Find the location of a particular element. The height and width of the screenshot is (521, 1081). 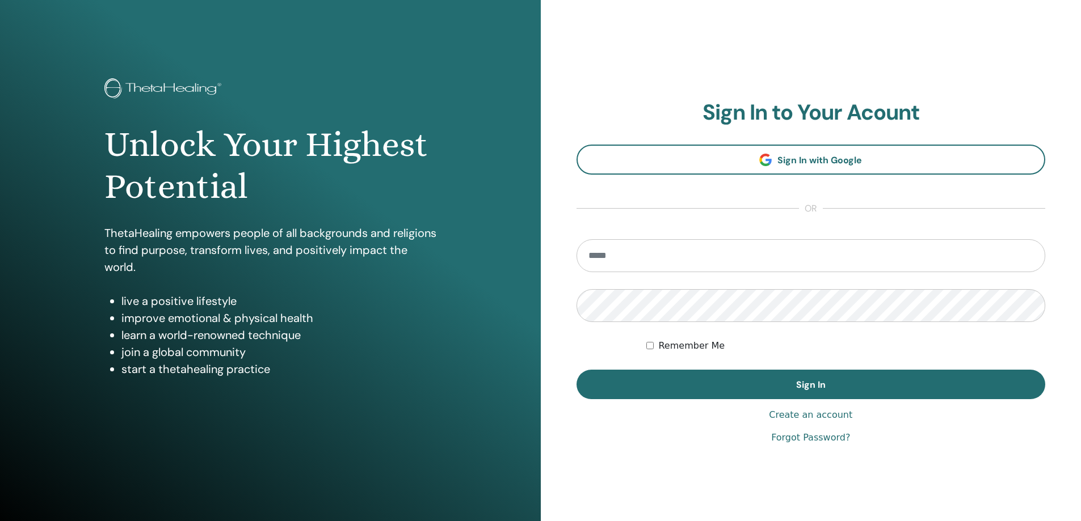

a: Forgot Password? is located at coordinates (810, 438).